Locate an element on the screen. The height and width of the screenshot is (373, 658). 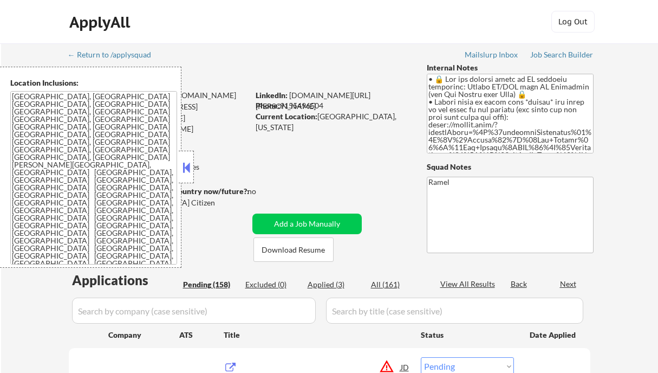
div: ATS is located at coordinates (202, 335).